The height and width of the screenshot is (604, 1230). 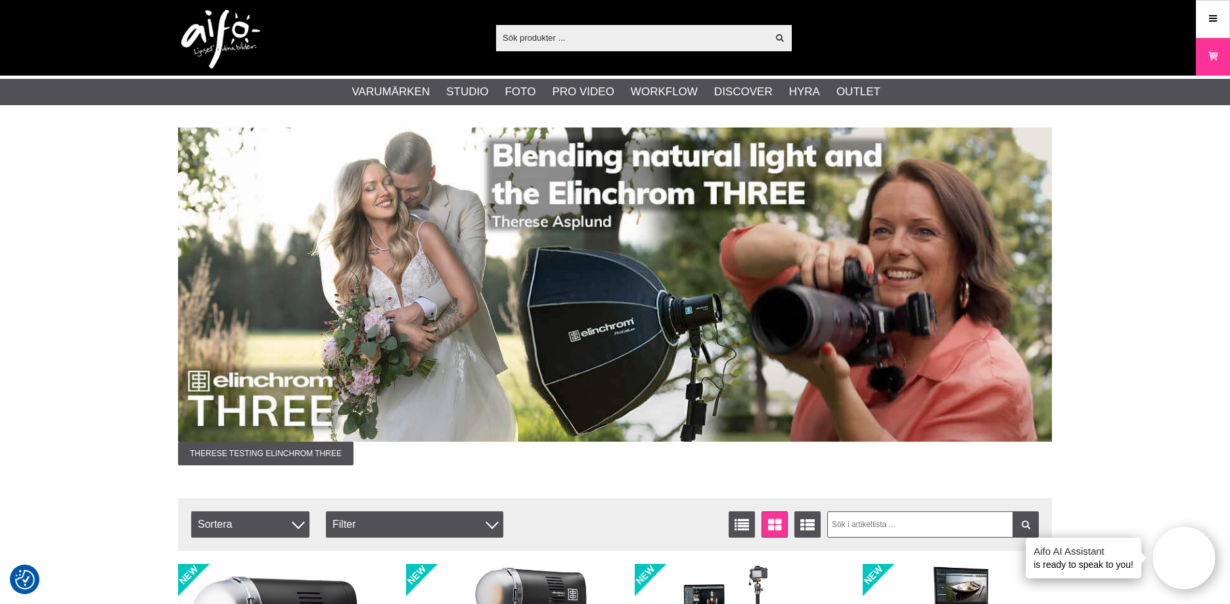 I want to click on a: Listvisning, so click(x=742, y=524).